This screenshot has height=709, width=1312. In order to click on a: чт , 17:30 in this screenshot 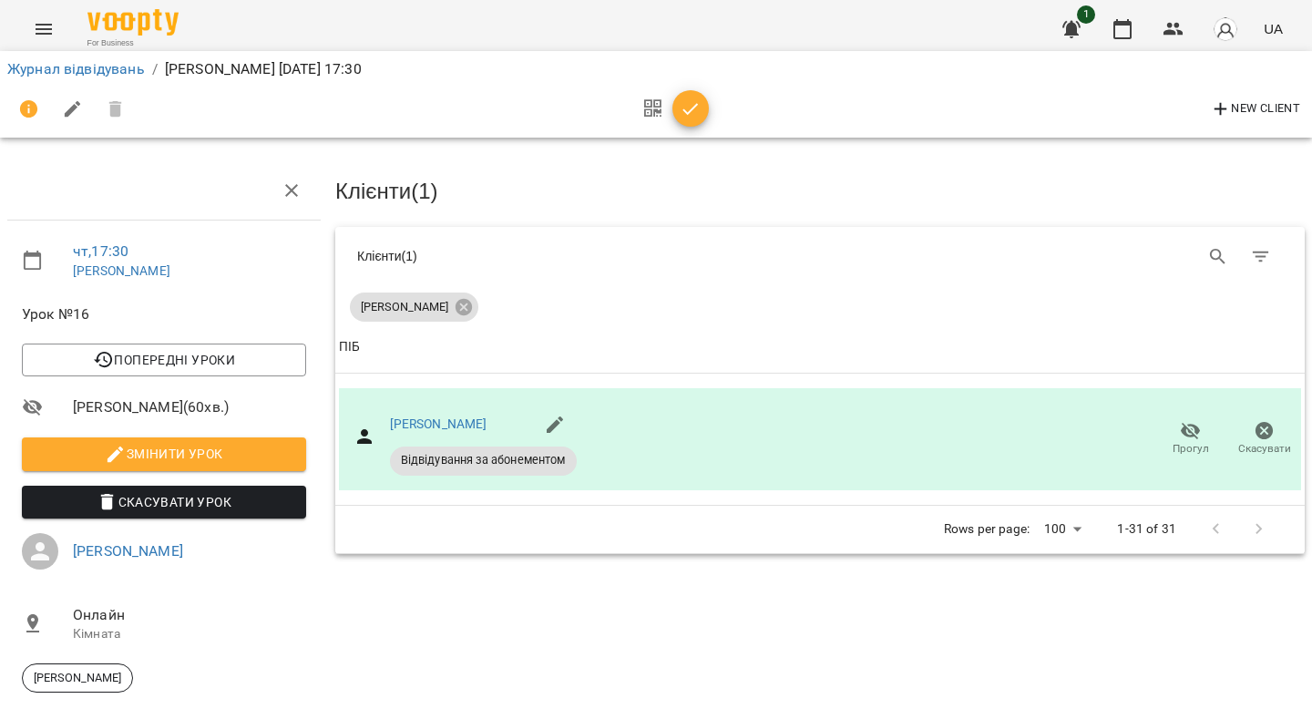, I will do `click(100, 251)`.